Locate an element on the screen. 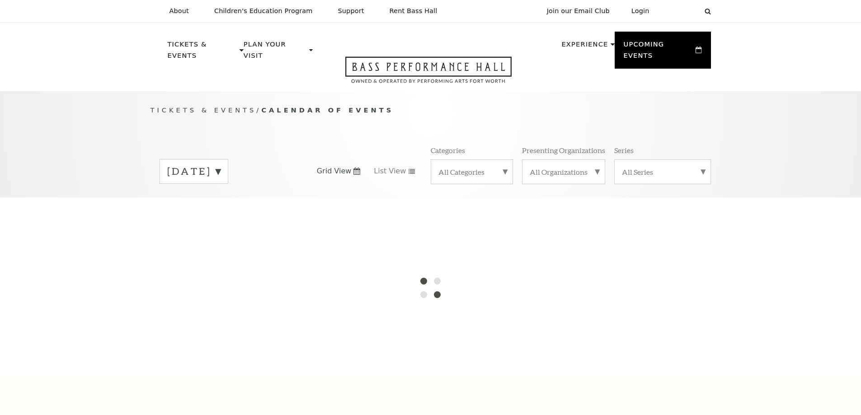 The image size is (861, 415). select: Select: is located at coordinates (680, 11).